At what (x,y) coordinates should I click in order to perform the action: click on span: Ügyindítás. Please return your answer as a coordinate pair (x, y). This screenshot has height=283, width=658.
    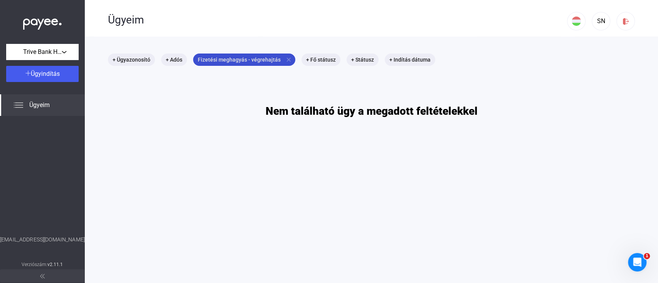
    Looking at the image, I should click on (45, 74).